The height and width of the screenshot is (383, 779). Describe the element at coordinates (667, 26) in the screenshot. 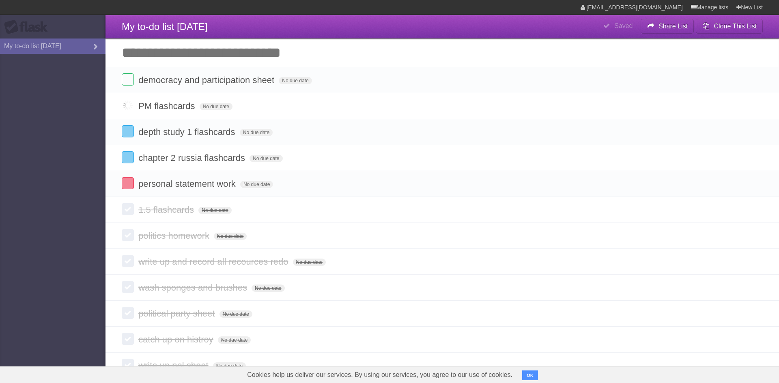

I see `button: Share List` at that location.